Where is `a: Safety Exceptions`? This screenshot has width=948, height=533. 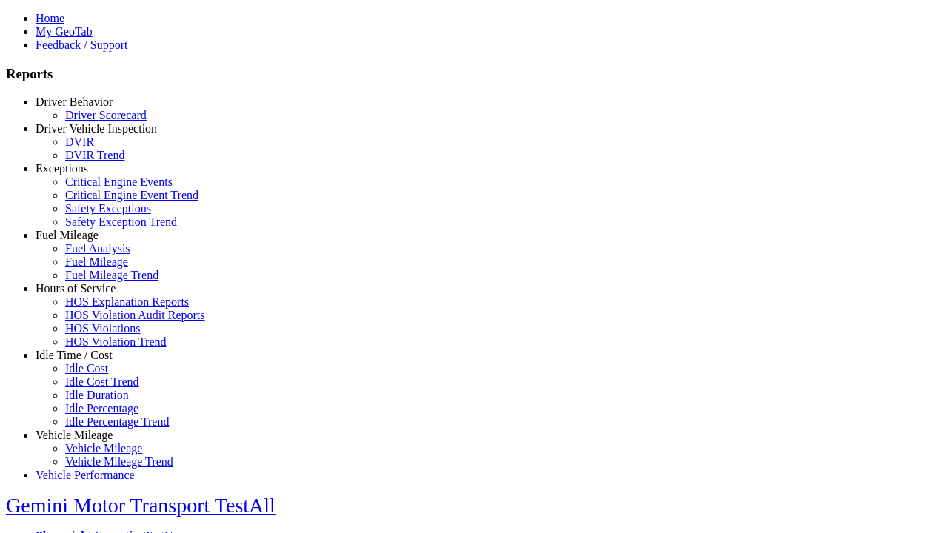
a: Safety Exceptions is located at coordinates (108, 208).